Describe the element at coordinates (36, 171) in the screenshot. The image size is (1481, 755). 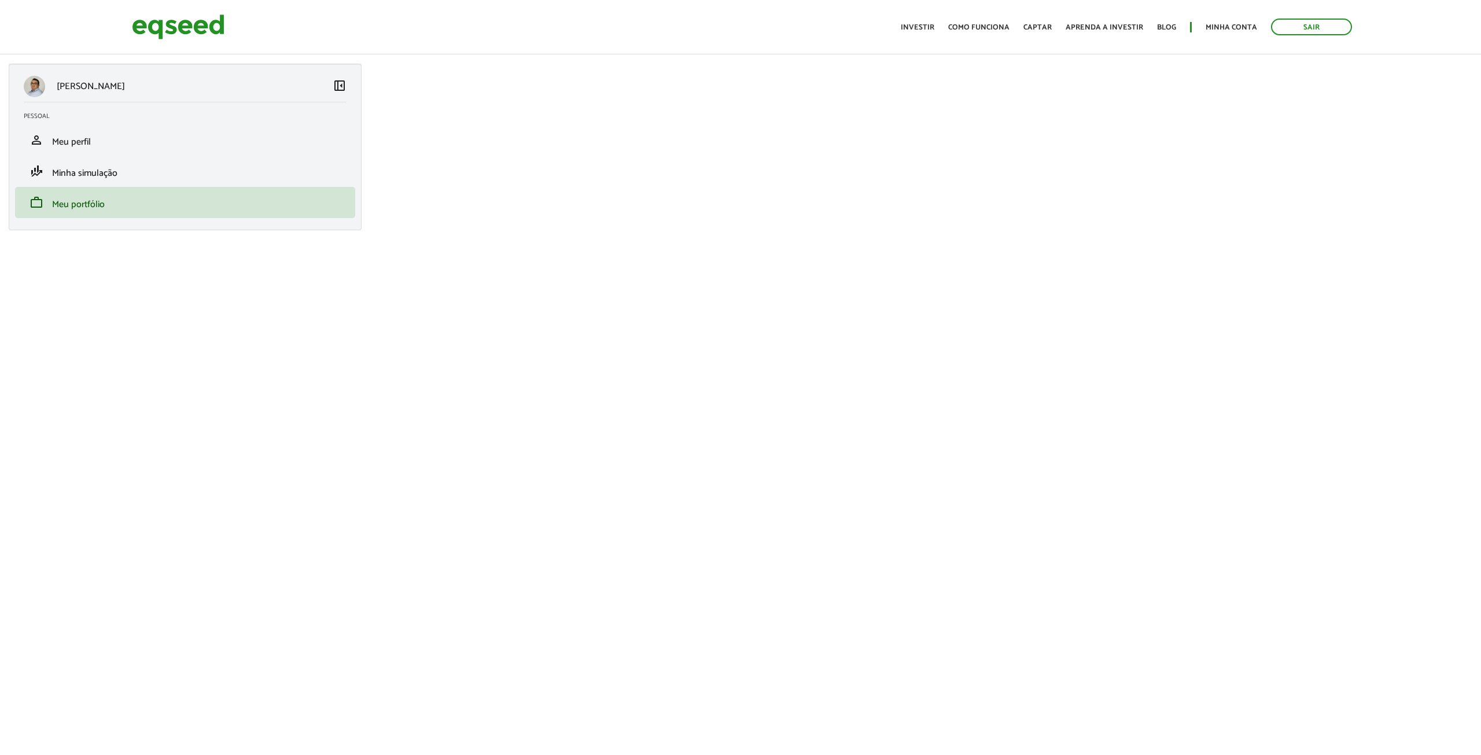
I see `span: finance_mode` at that location.